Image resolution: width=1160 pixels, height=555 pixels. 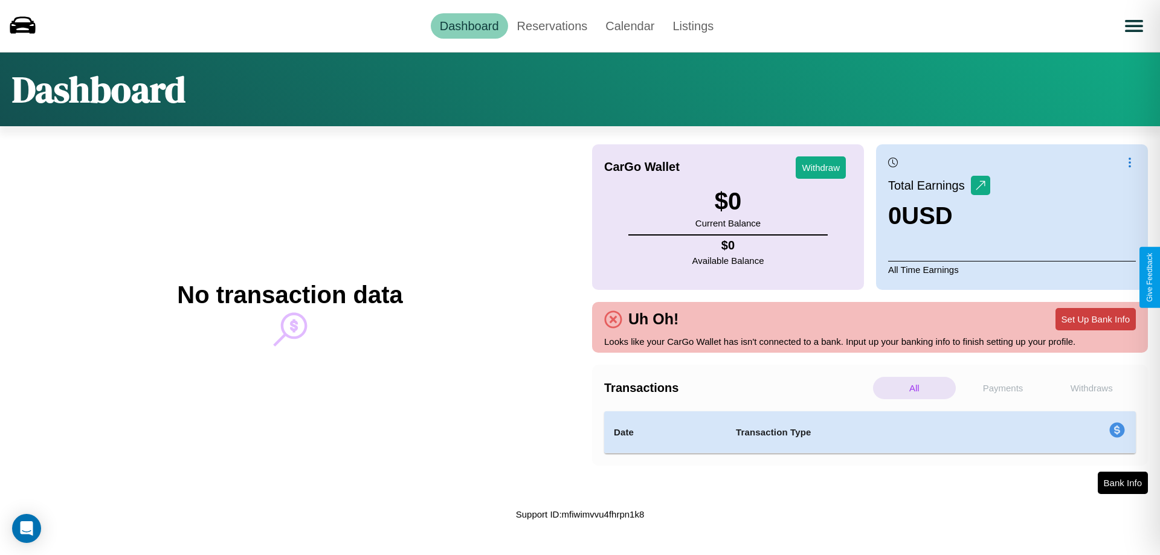 What do you see at coordinates (939, 216) in the screenshot?
I see `h3: 0 USD` at bounding box center [939, 216].